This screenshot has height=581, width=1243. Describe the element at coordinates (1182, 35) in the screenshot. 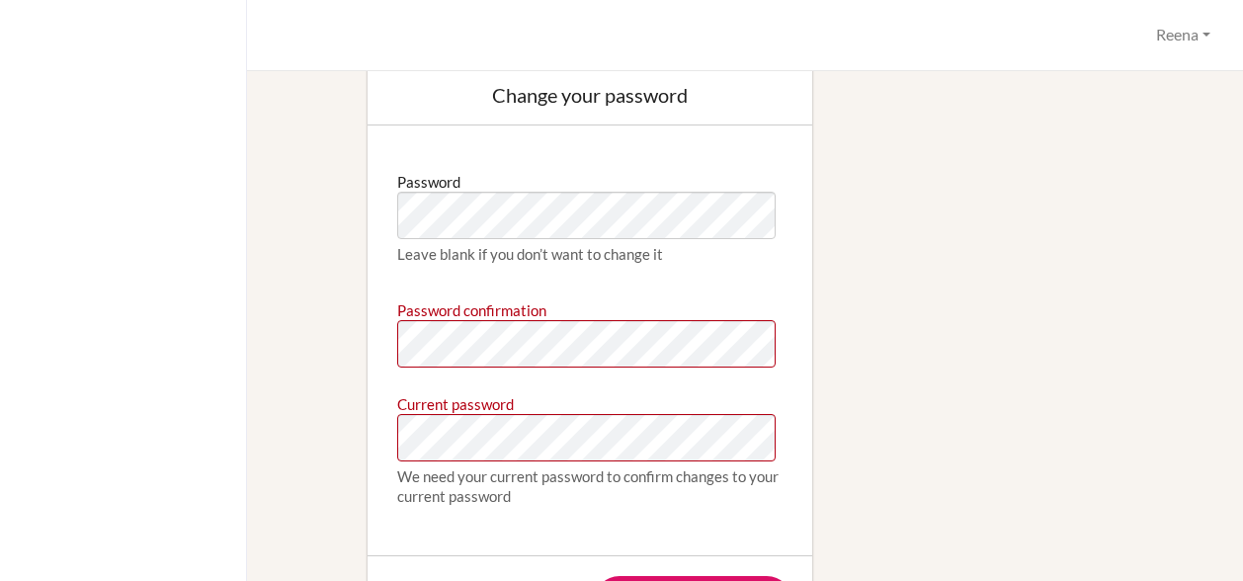

I see `button: Reena` at that location.